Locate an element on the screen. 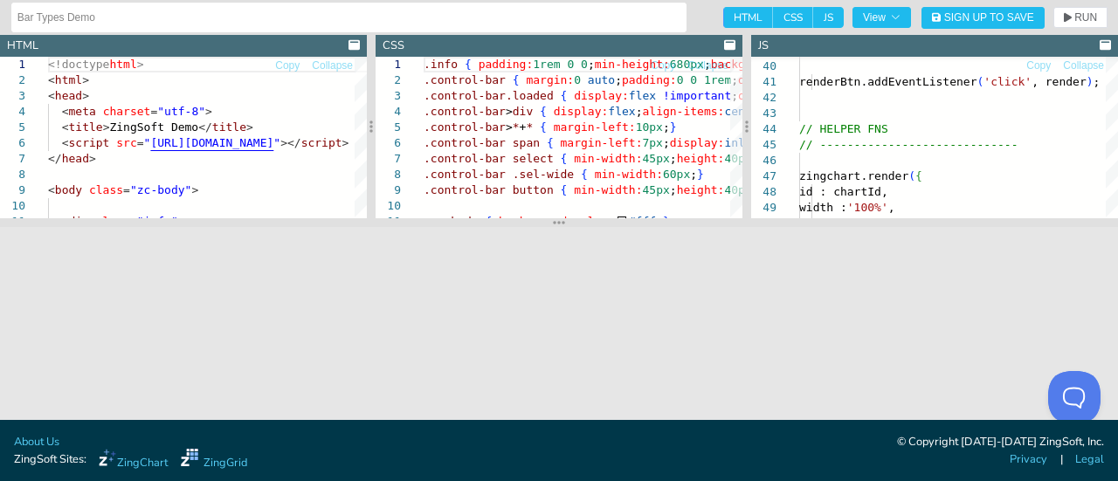 This screenshot has height=481, width=1118. span: 1rem is located at coordinates (546, 64).